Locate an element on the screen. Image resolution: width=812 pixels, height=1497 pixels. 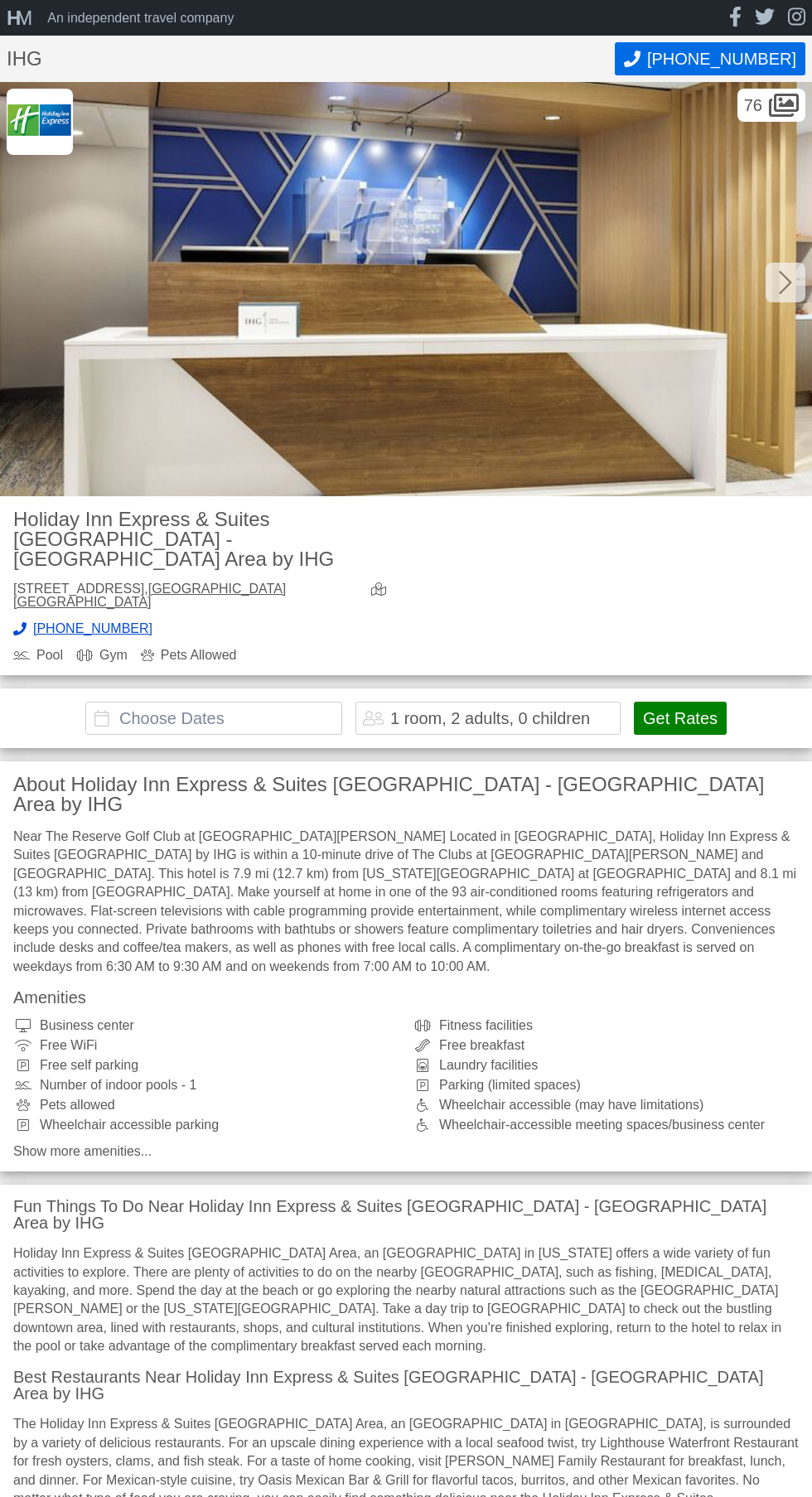
a: Show more amenities... is located at coordinates (406, 1152).